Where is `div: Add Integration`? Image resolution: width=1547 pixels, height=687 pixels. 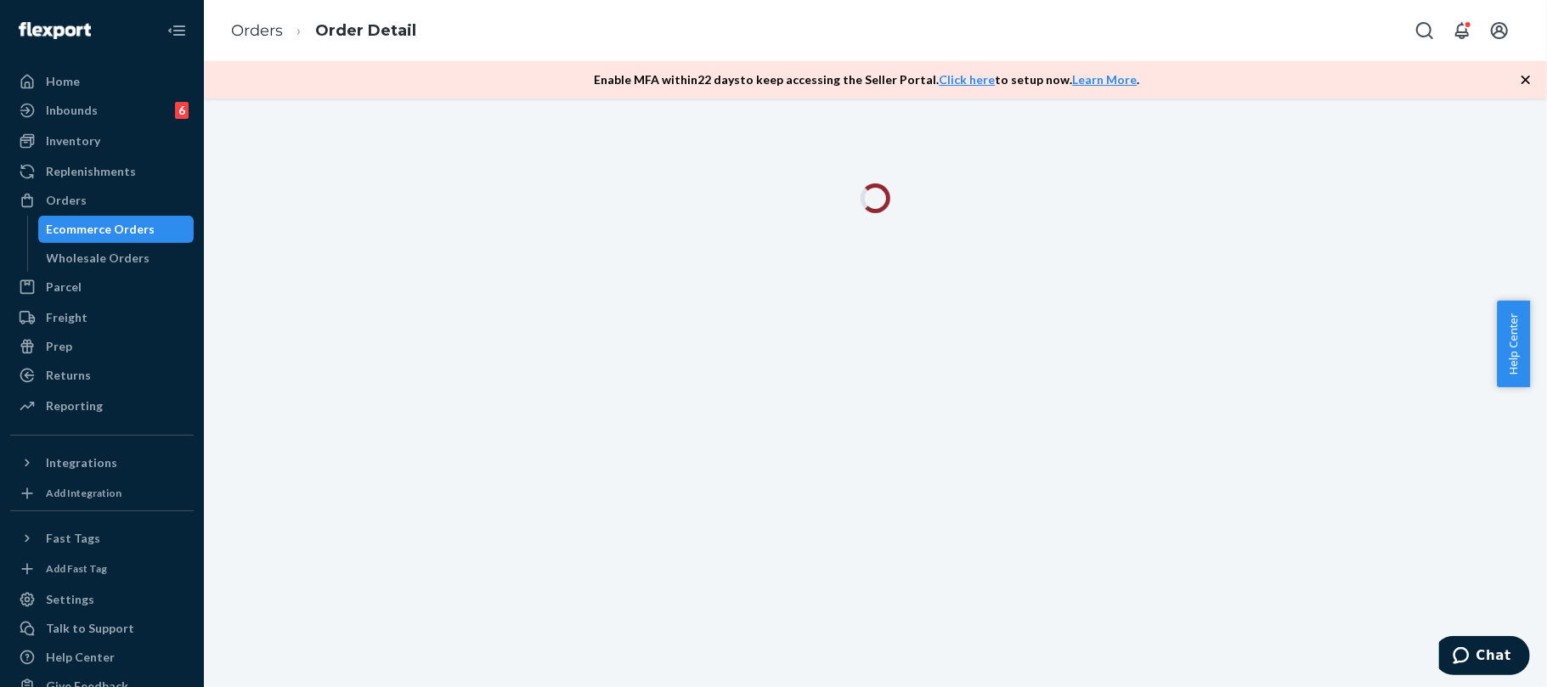 div: Add Integration is located at coordinates (83, 493).